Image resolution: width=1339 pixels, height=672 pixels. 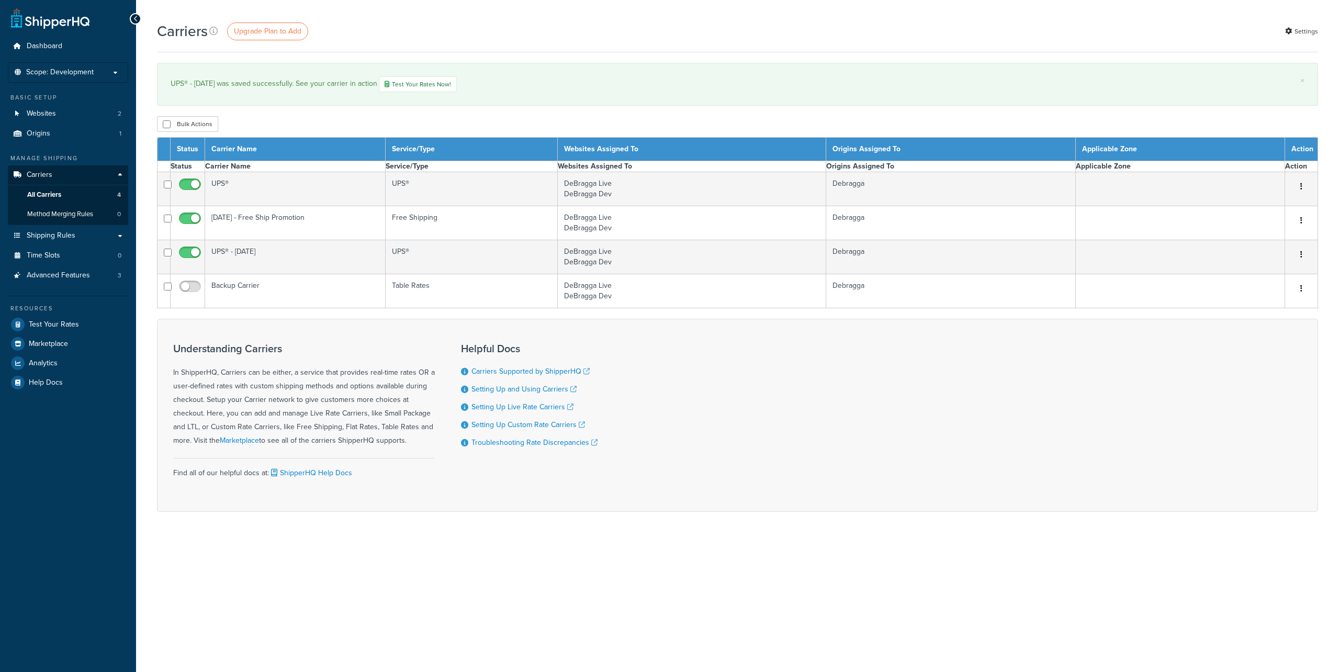 What do you see at coordinates (68, 214) in the screenshot?
I see `a: Method Merging Rules 0` at bounding box center [68, 214].